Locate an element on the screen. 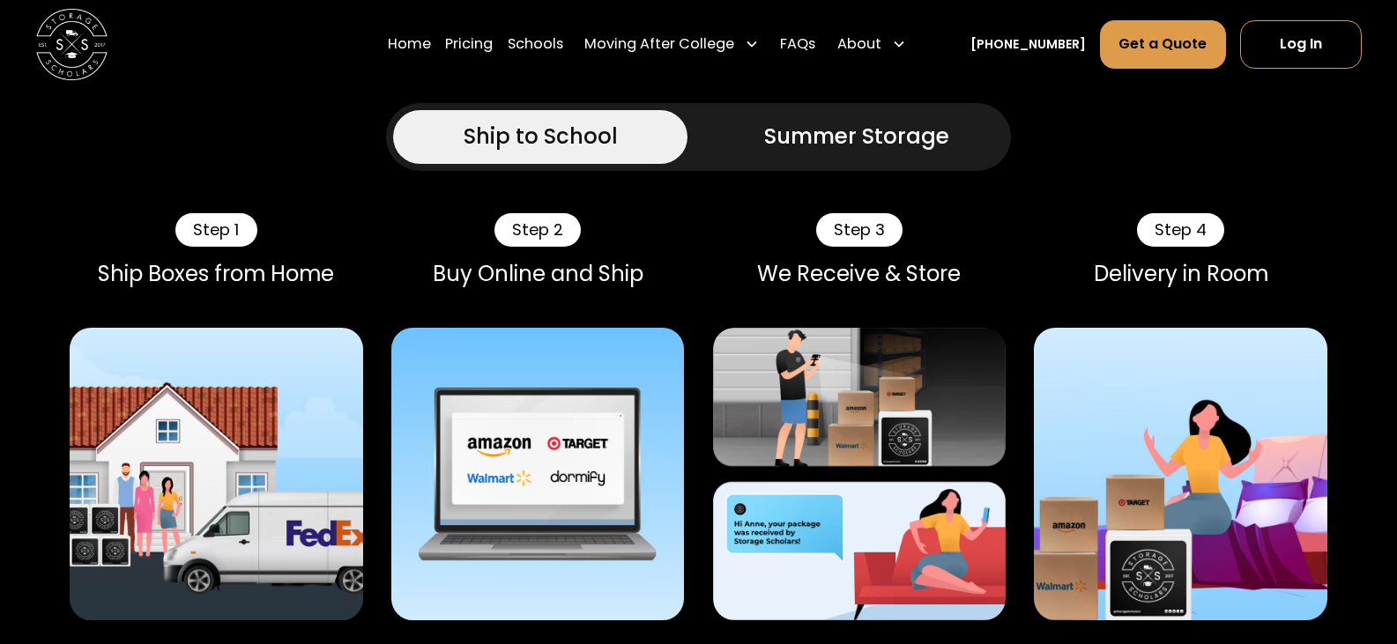 This screenshot has height=644, width=1397. div: We Receive & Store is located at coordinates (859, 273).